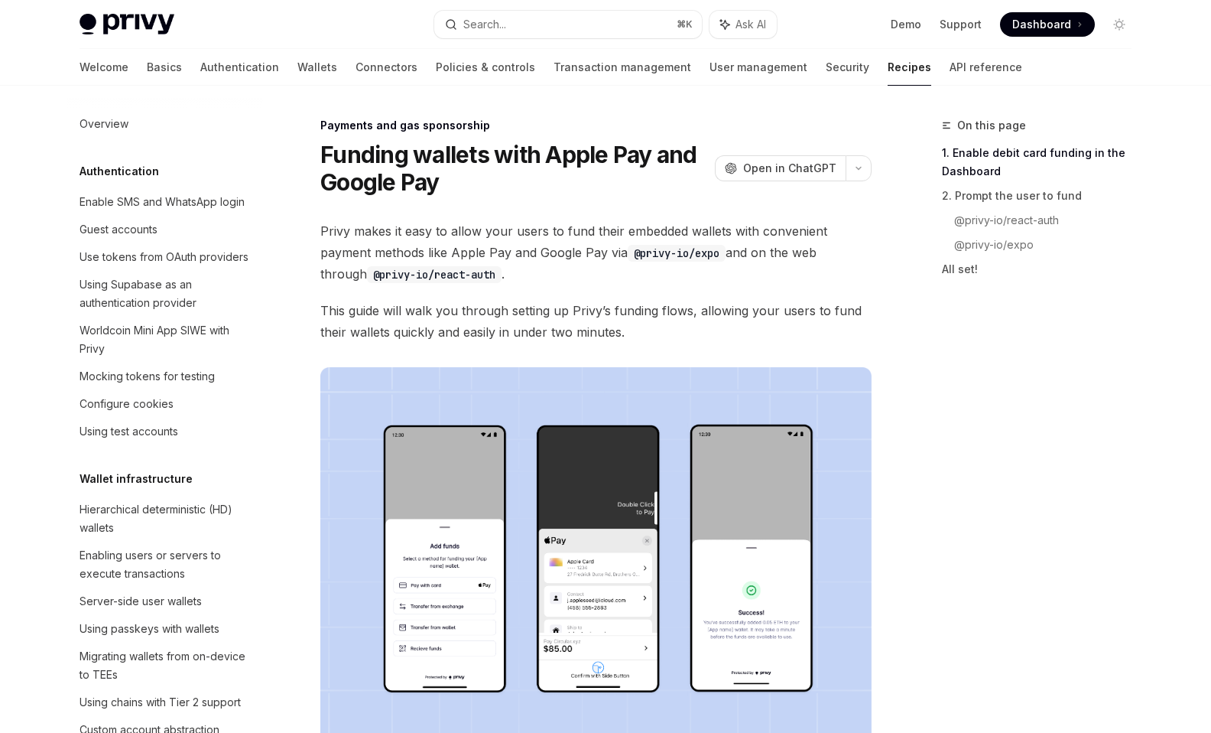 This screenshot has height=733, width=1211. I want to click on div: Worldcoin Mini App SIWE with Privy, so click(167, 340).